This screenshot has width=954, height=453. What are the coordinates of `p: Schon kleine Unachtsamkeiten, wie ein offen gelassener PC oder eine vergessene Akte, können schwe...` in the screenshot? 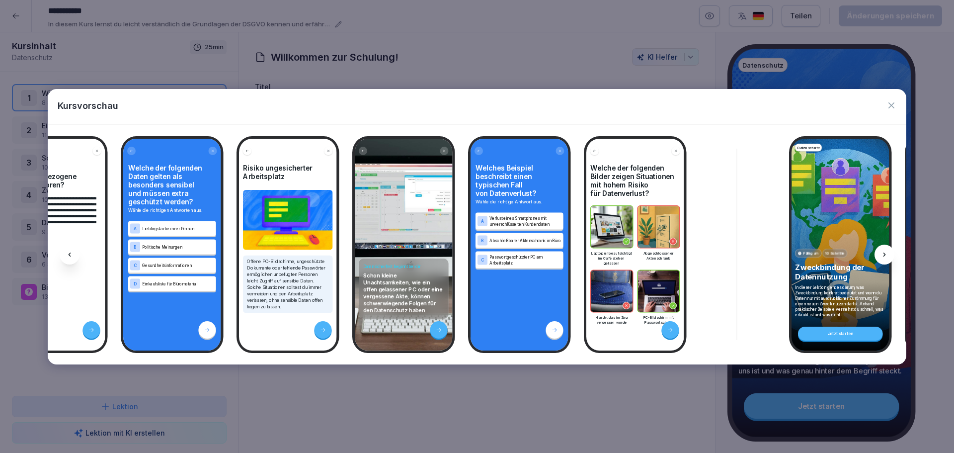 It's located at (404, 292).